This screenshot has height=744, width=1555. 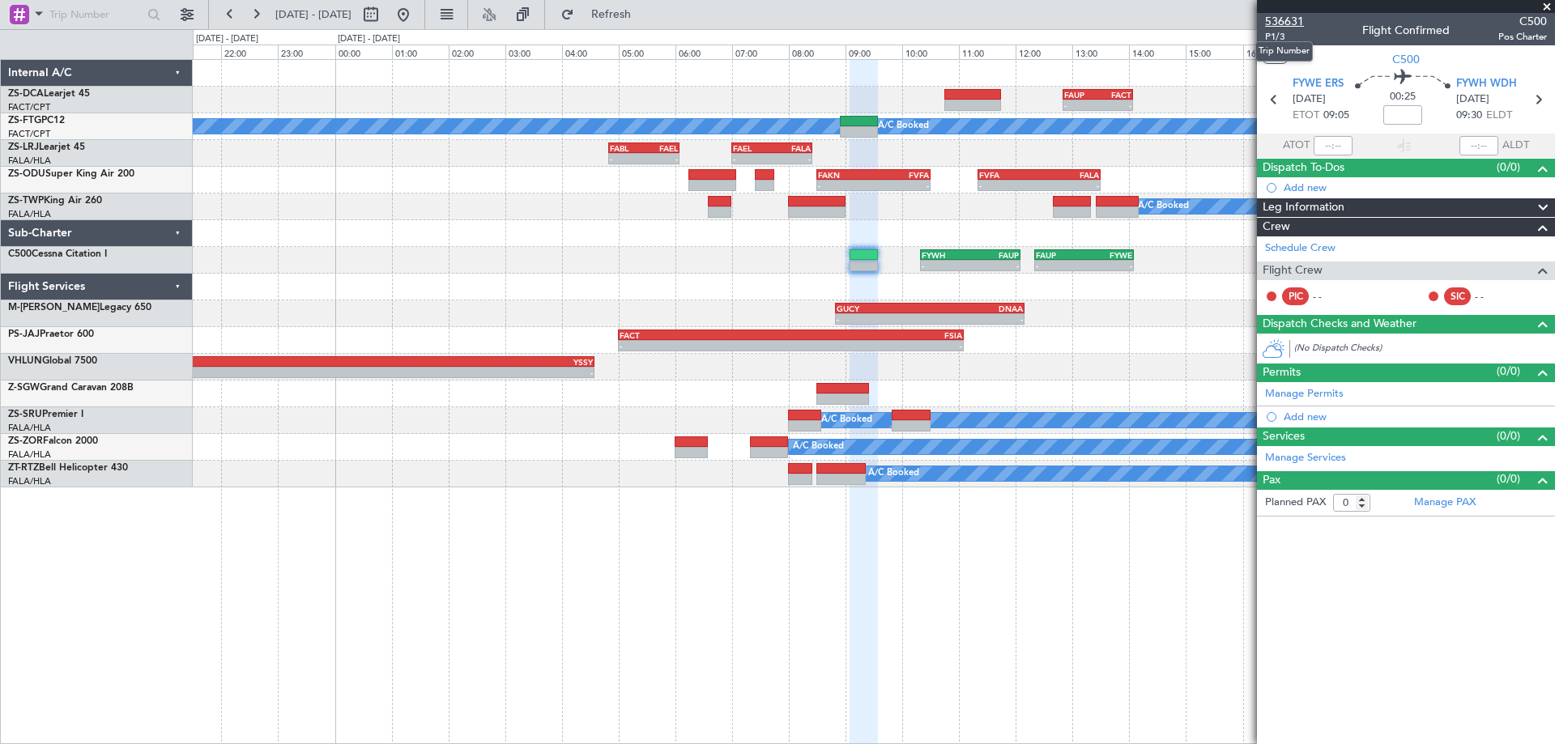 I want to click on span: ZS-SRU, so click(x=25, y=415).